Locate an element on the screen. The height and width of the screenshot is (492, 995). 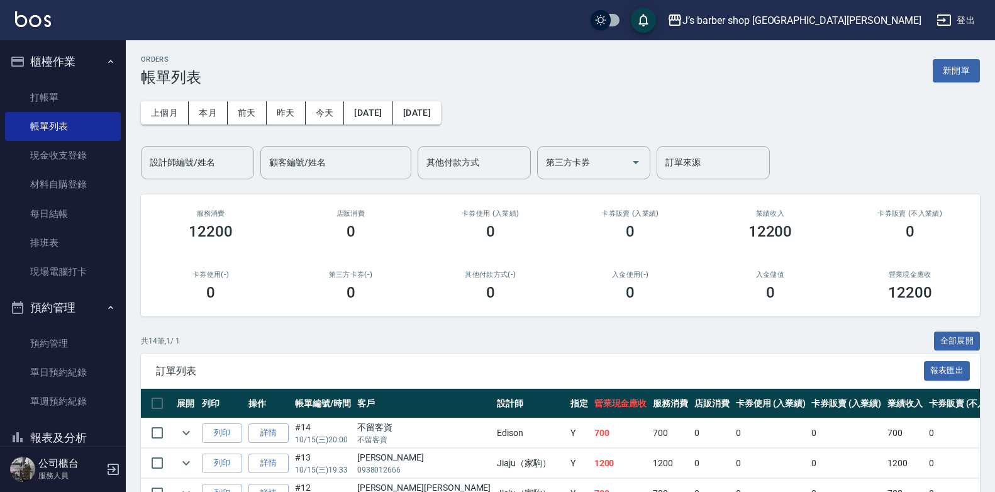
th: 營業現金應收 is located at coordinates (621, 403).